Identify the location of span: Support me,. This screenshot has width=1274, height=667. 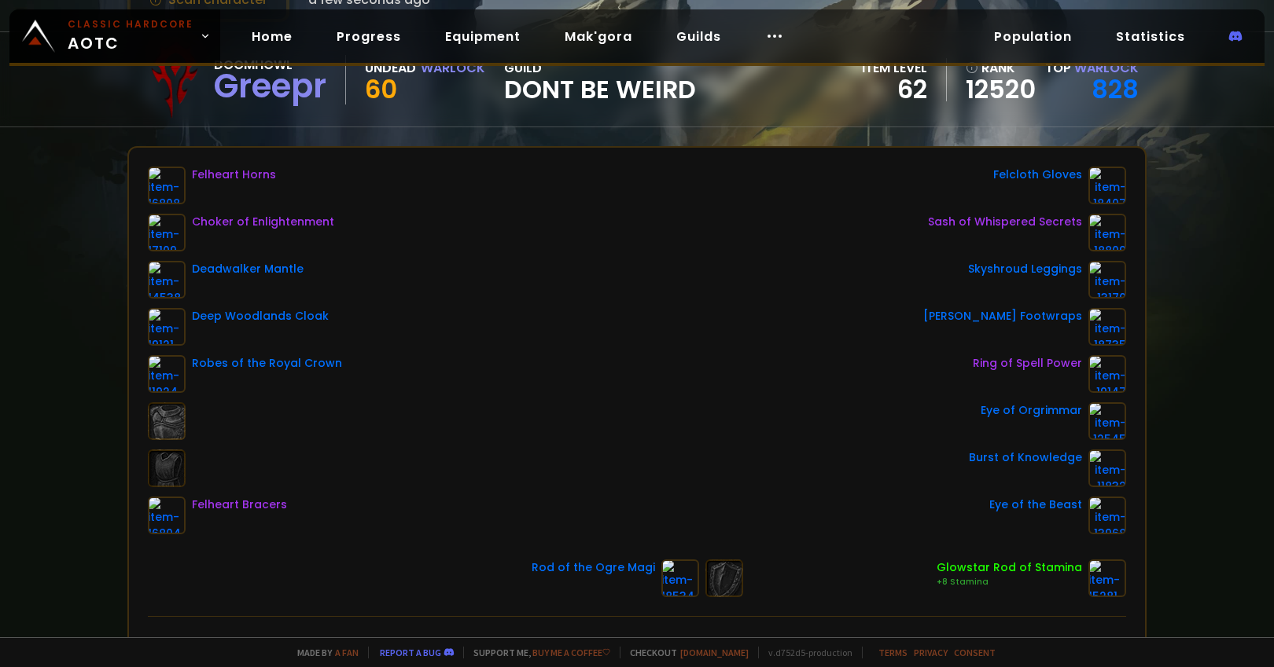
(536, 652).